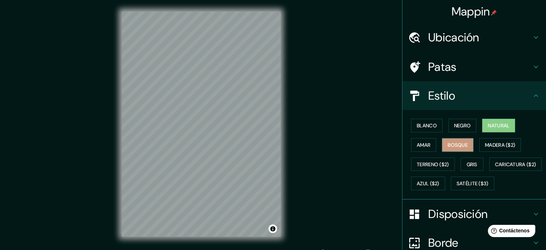 The height and width of the screenshot is (250, 546). What do you see at coordinates (516, 164) in the screenshot?
I see `font: Caricatura ($2)` at bounding box center [516, 164].